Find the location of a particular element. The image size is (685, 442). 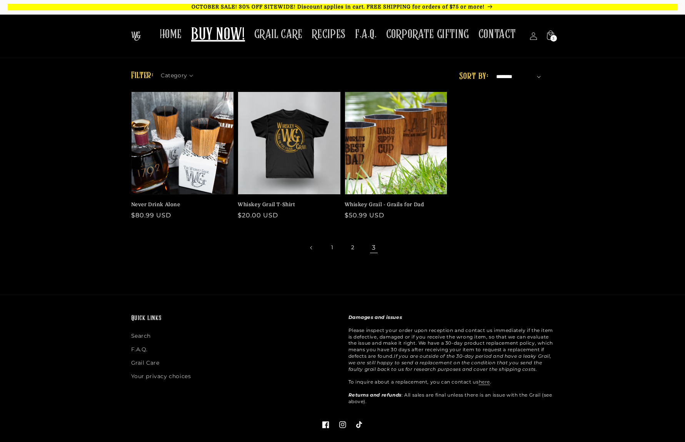

a: Never Drink Alone is located at coordinates (180, 205).